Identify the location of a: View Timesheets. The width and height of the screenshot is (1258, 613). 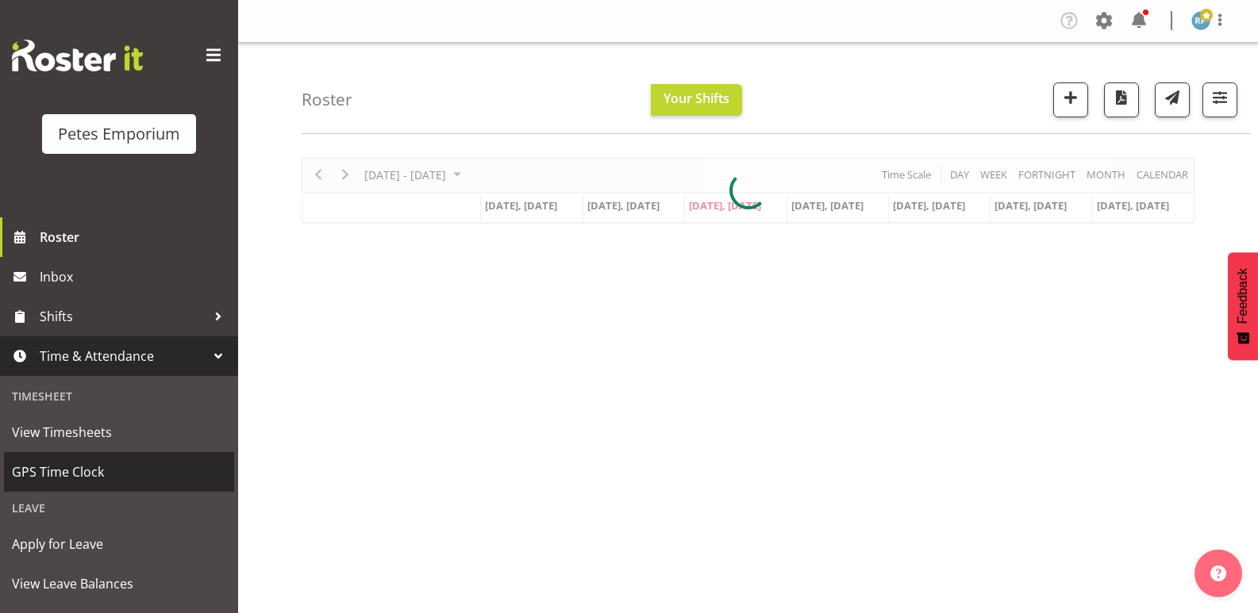
(119, 432).